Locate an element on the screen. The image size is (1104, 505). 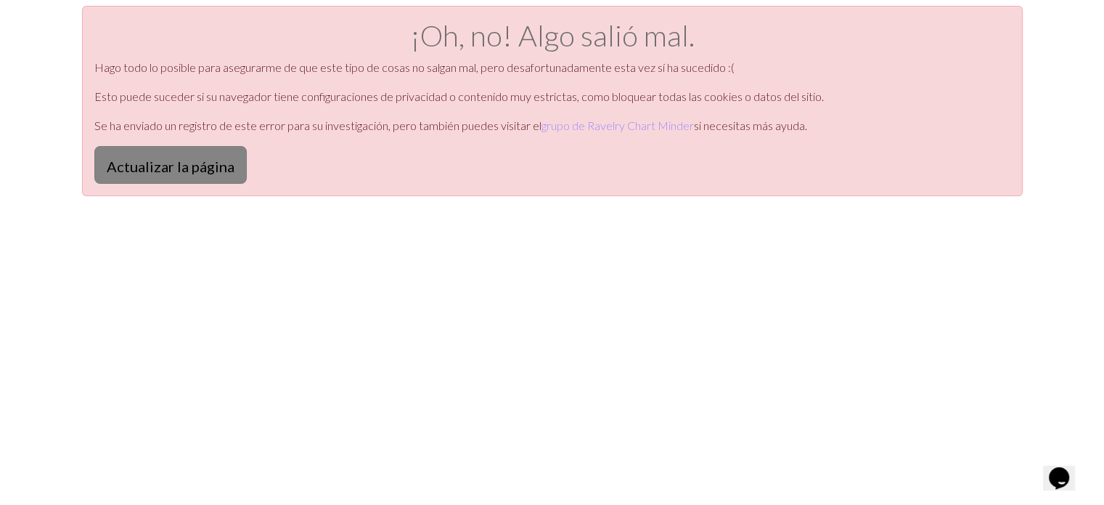
font: Hago todo lo posible para asegurarme de que este tipo de cosas no salgan mal, pero desafortunadam... is located at coordinates (415, 67).